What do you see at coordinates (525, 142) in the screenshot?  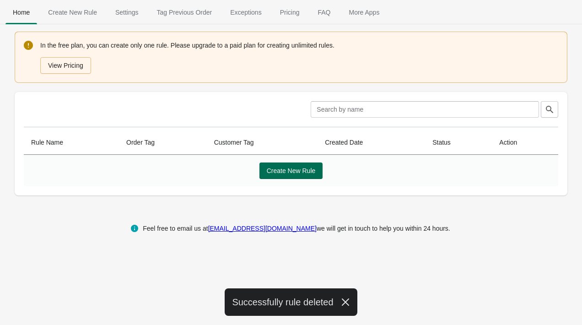 I see `th: Action` at bounding box center [525, 142].